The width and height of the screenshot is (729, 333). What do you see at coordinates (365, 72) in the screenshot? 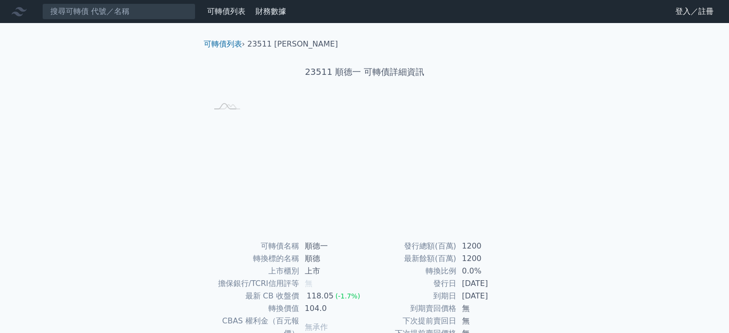
I see `h1: 23511 順德一 可轉債詳細資訊` at bounding box center [365, 72].